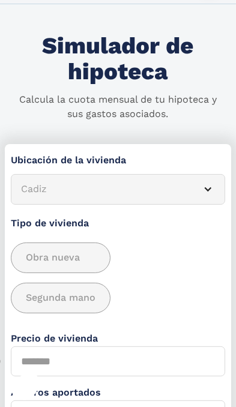 This screenshot has height=407, width=236. I want to click on div: Cadiz, so click(103, 189).